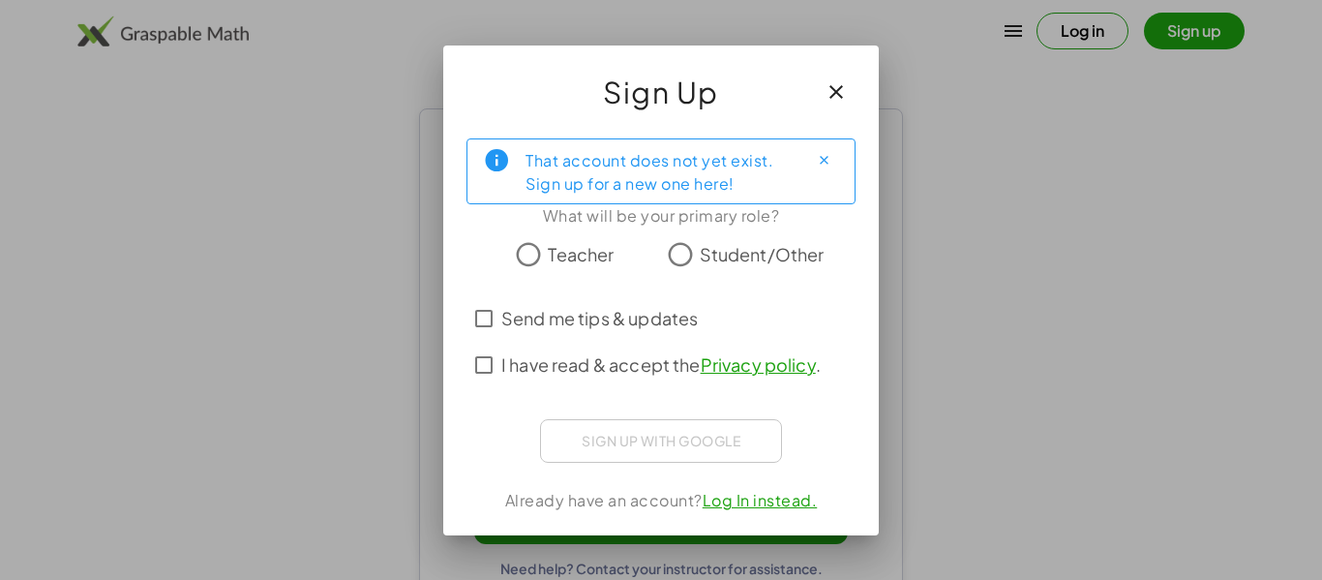 The width and height of the screenshot is (1322, 580). I want to click on div: Already have an account?, so click(661, 500).